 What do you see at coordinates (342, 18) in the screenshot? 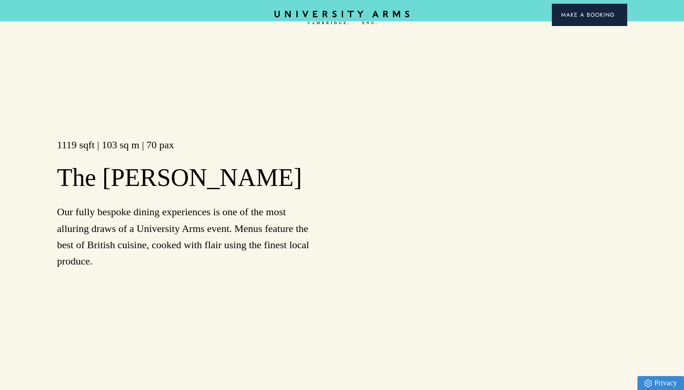
I see `a: Home` at bounding box center [342, 18].